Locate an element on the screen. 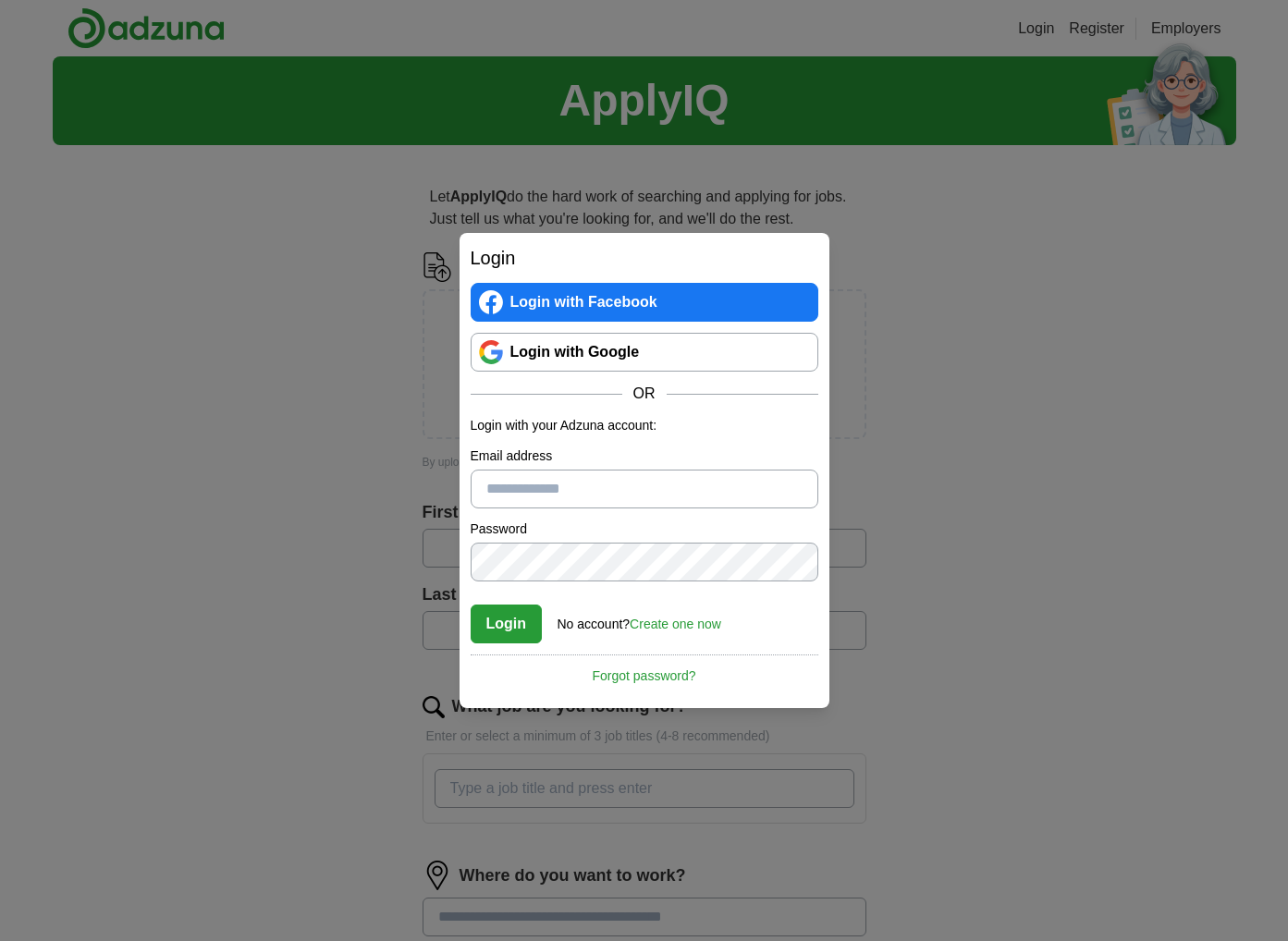 This screenshot has width=1288, height=941. label: Password is located at coordinates (645, 529).